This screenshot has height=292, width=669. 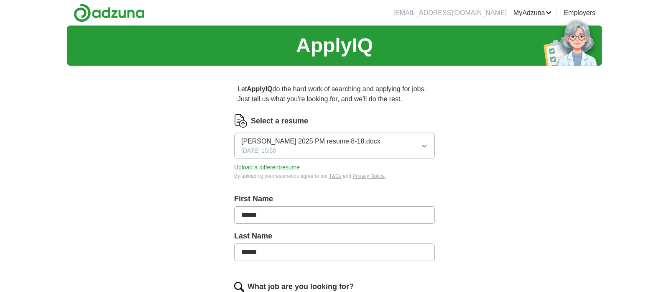 What do you see at coordinates (334, 94) in the screenshot?
I see `p: Let do the hard work of searching and applying for jobs. Just tell us what you're looking for, an...` at bounding box center [334, 94].